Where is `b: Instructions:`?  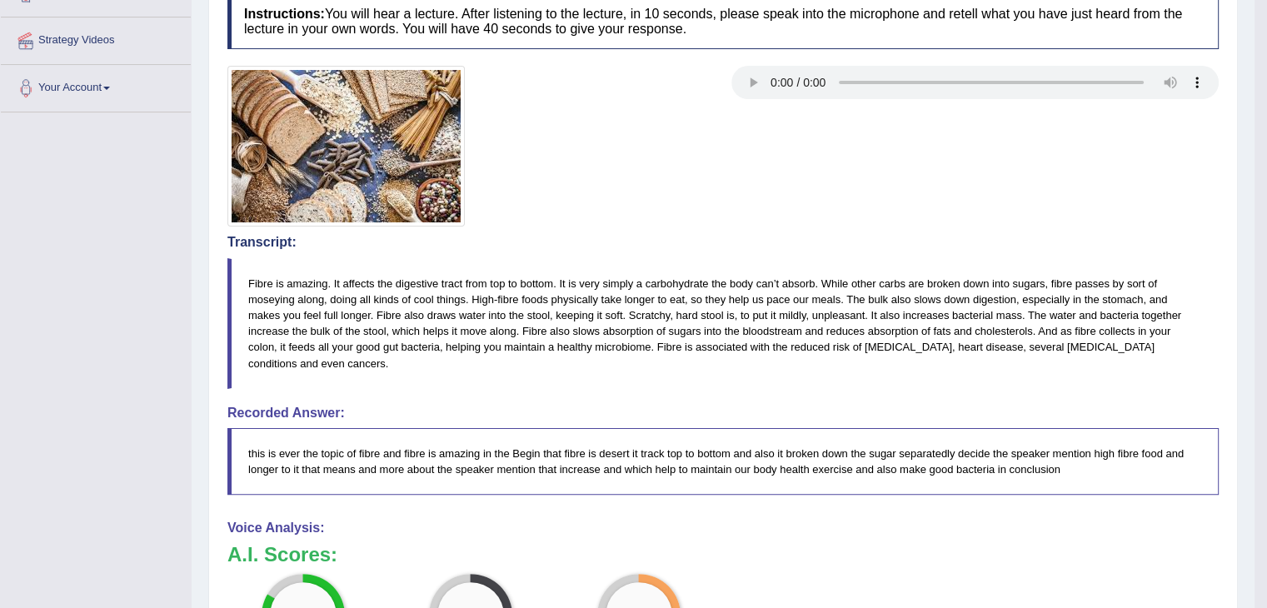
b: Instructions: is located at coordinates (284, 13).